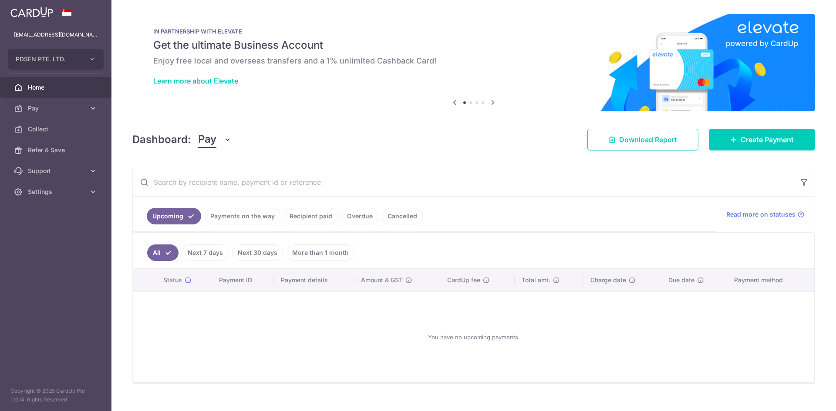  Describe the element at coordinates (311, 216) in the screenshot. I see `a: Recipient paid` at that location.